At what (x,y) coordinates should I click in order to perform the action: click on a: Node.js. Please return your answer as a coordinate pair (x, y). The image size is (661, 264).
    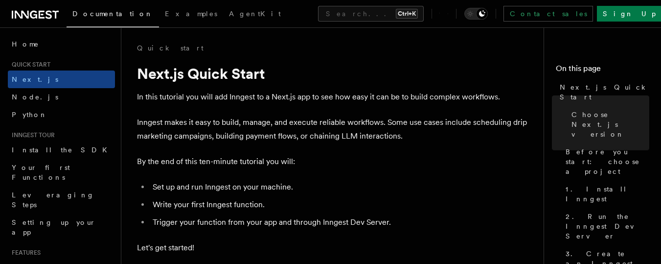
    Looking at the image, I should click on (61, 97).